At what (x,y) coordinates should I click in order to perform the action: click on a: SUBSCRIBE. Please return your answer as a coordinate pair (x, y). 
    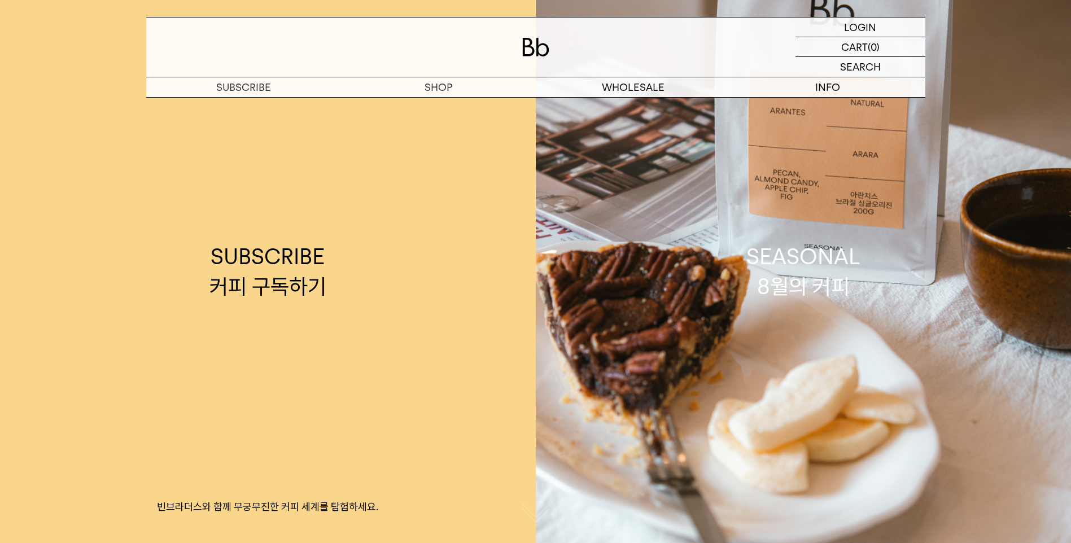
    Looking at the image, I should click on (243, 87).